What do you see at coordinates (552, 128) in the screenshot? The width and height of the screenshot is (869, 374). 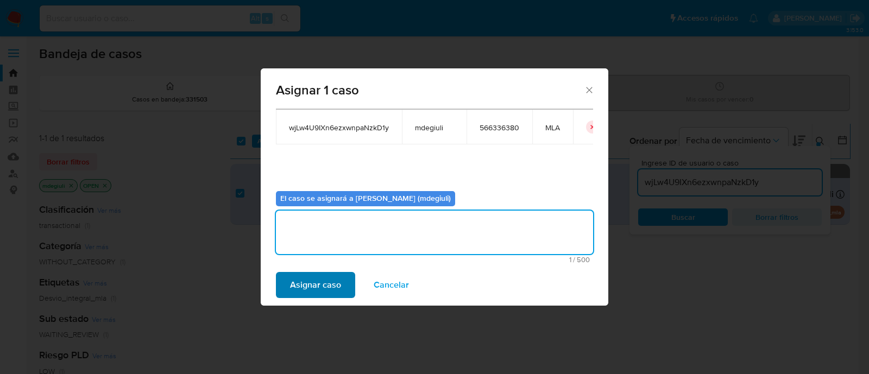 I see `span: MLA` at bounding box center [552, 128].